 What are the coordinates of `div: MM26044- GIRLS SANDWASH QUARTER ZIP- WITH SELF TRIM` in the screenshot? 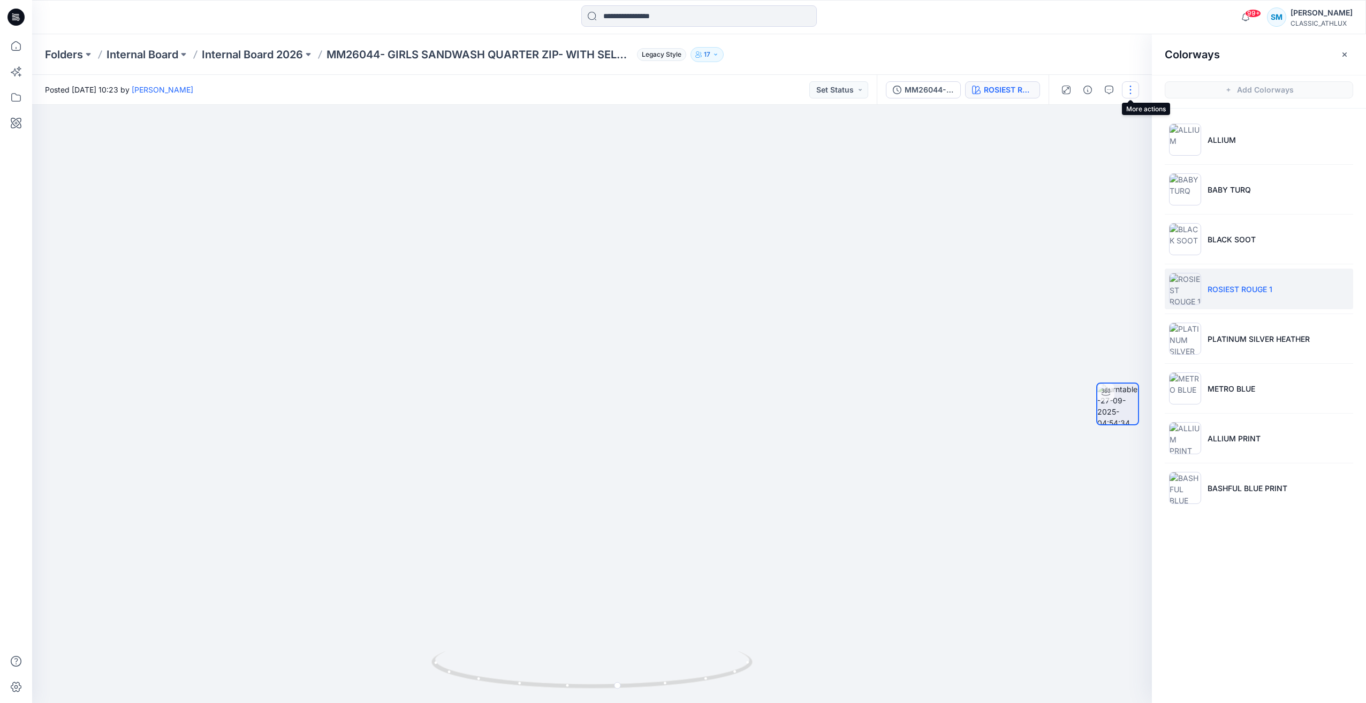 It's located at (929, 90).